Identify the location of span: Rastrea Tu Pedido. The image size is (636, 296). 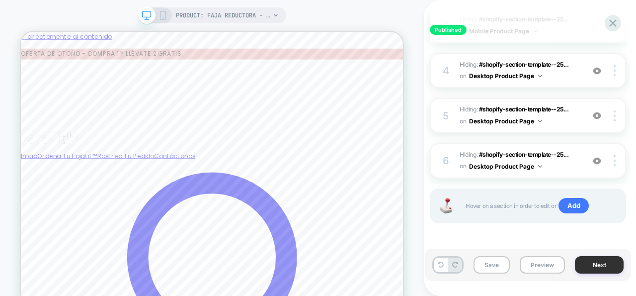
(140, 165).